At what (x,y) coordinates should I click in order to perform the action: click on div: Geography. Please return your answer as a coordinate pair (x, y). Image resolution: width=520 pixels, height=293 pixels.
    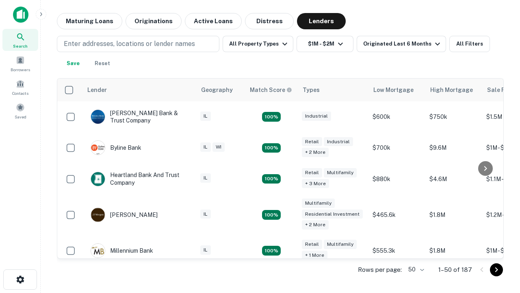
    Looking at the image, I should click on (217, 90).